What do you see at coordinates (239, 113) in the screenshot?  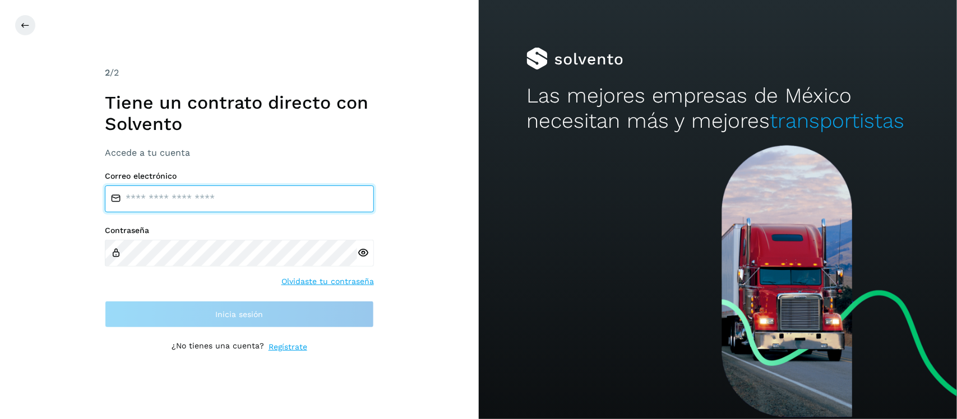 I see `h1: Tiene un contrato directo con Solvento` at bounding box center [239, 113].